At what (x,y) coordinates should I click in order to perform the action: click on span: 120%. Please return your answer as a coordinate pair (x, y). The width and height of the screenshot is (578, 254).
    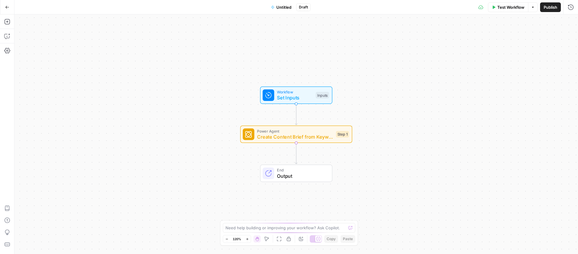
    Looking at the image, I should click on (237, 239).